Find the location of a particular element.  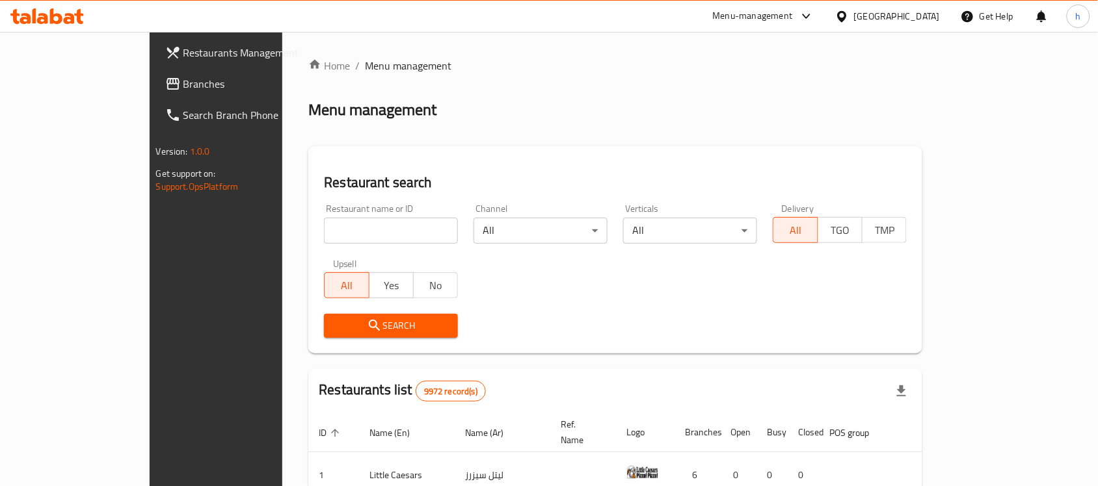

span: Yes is located at coordinates (392, 286).